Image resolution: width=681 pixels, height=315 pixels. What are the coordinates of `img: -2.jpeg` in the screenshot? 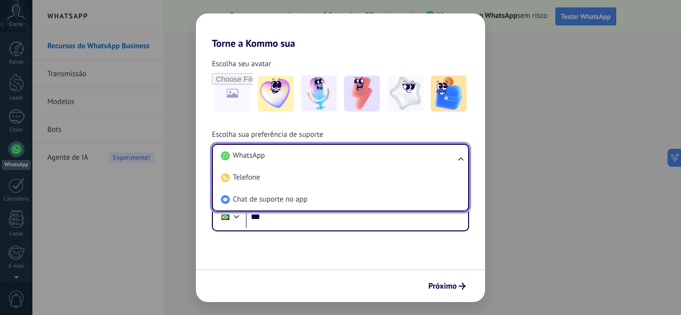 It's located at (319, 94).